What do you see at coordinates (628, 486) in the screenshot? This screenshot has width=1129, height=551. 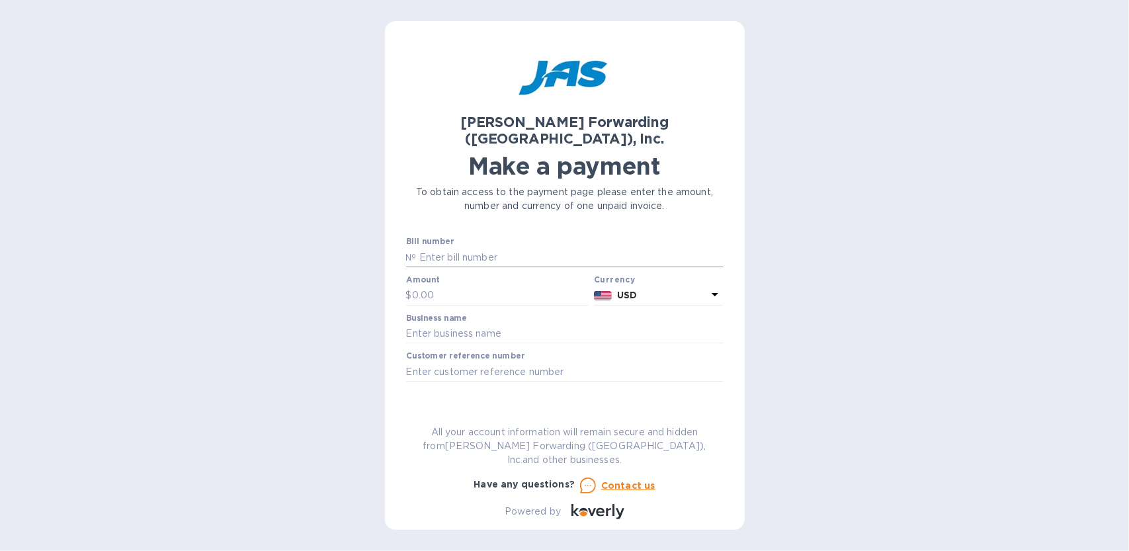 I see `u: Contact us` at bounding box center [628, 486].